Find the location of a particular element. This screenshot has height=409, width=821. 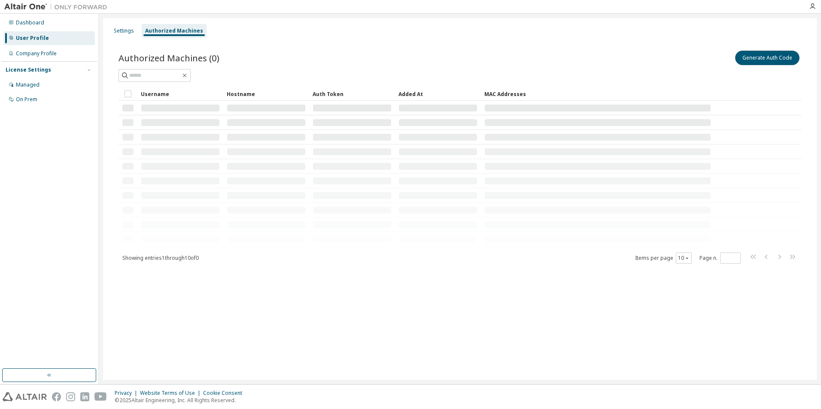

img: Altair One is located at coordinates (58, 7).